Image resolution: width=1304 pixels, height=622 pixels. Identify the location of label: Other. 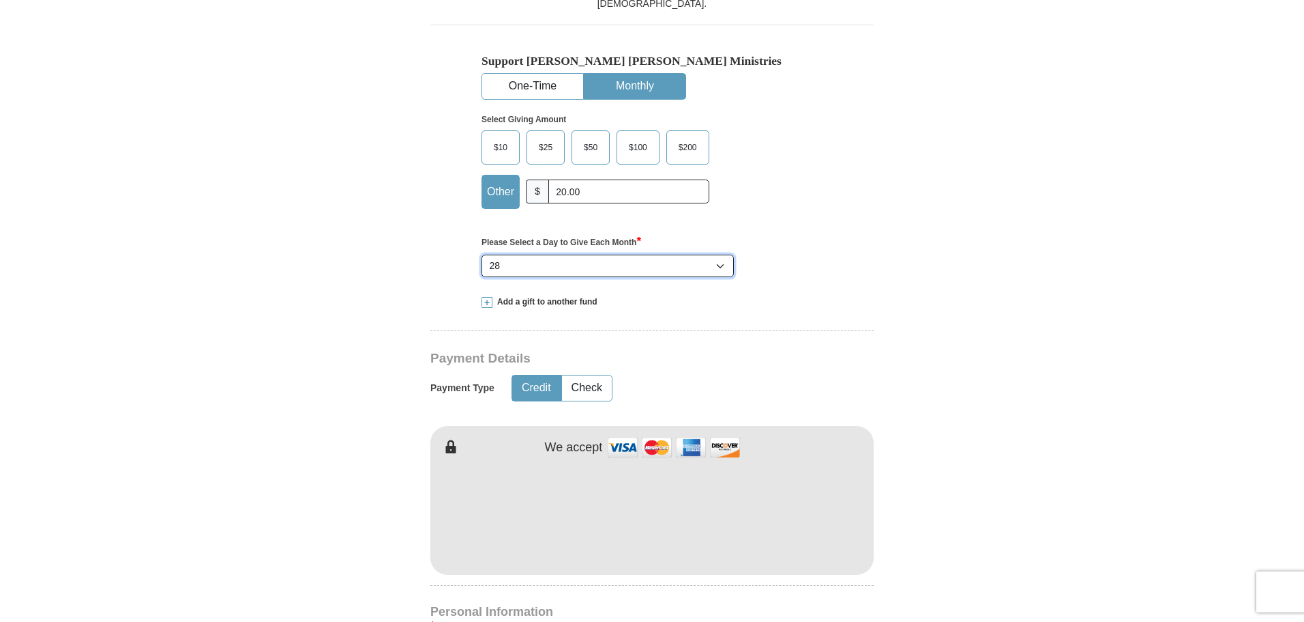
(501, 192).